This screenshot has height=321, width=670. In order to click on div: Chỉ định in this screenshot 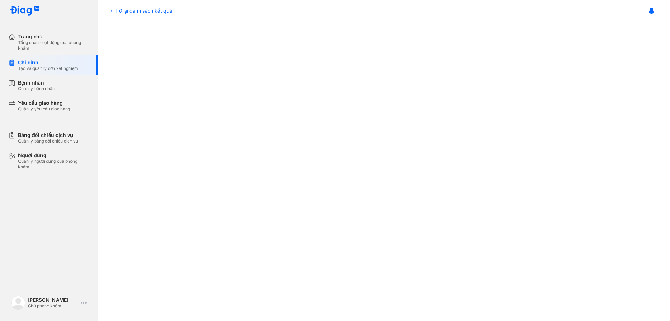, I will do `click(48, 62)`.